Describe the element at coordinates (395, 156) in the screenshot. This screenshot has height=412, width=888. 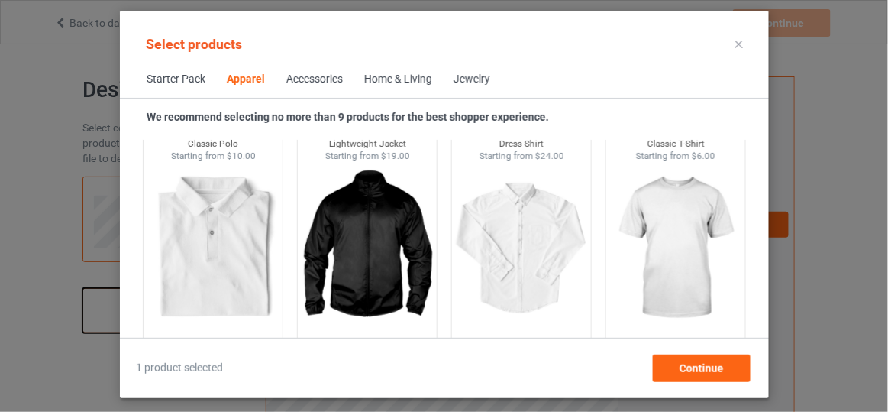
I see `span: $19.00` at that location.